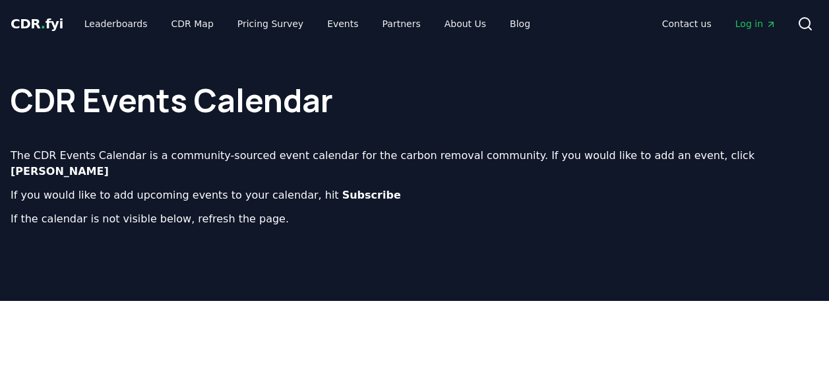 Image resolution: width=829 pixels, height=392 pixels. Describe the element at coordinates (402, 24) in the screenshot. I see `a: Partners` at that location.